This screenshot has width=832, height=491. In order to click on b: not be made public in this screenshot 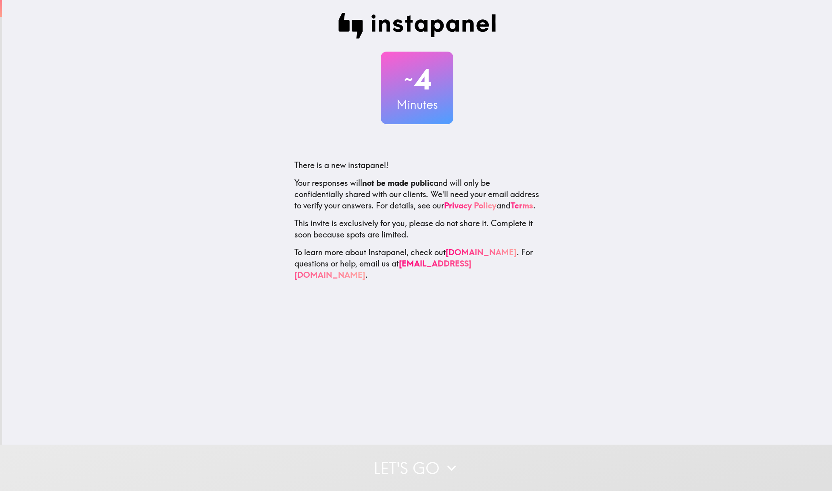, I will do `click(398, 183)`.